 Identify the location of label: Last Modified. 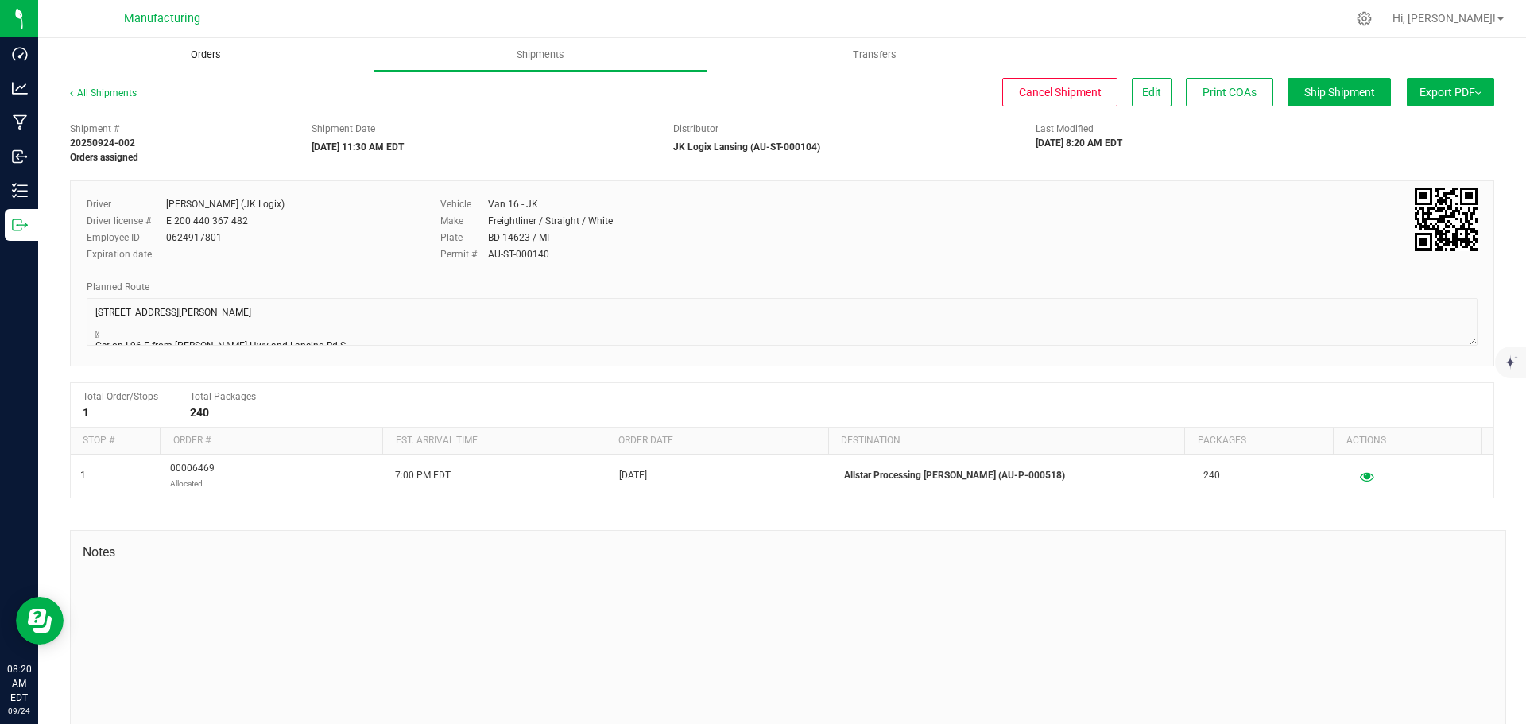
(1064, 129).